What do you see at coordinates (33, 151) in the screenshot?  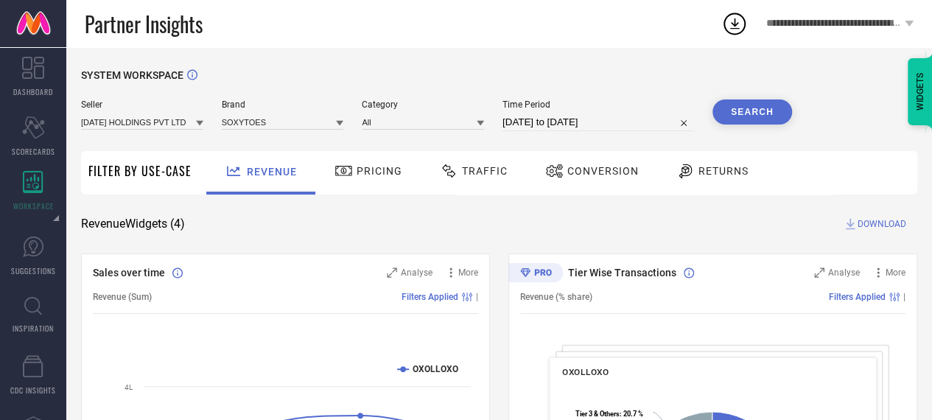 I see `span: SCORECARDS` at bounding box center [33, 151].